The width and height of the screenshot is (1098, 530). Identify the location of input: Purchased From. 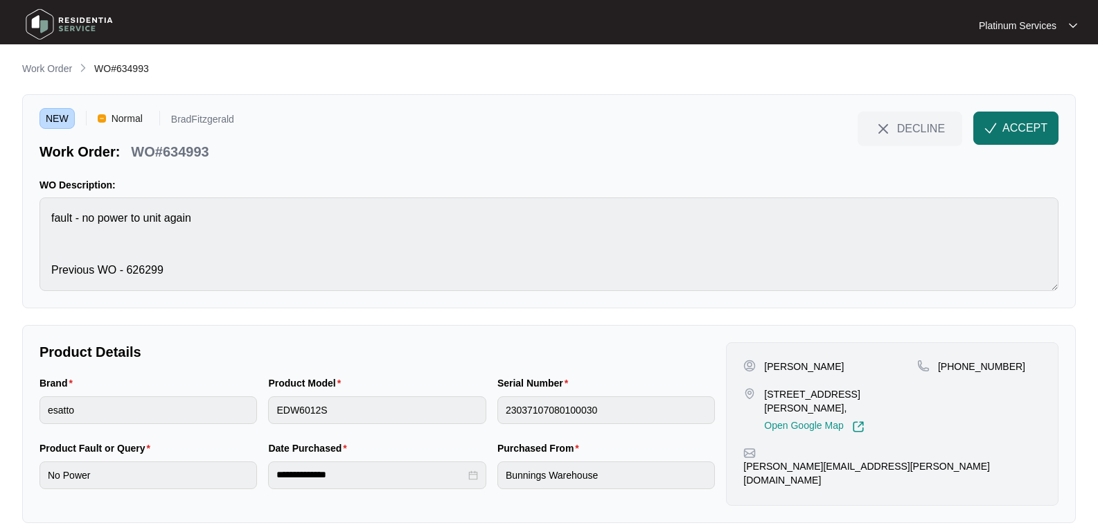
(606, 475).